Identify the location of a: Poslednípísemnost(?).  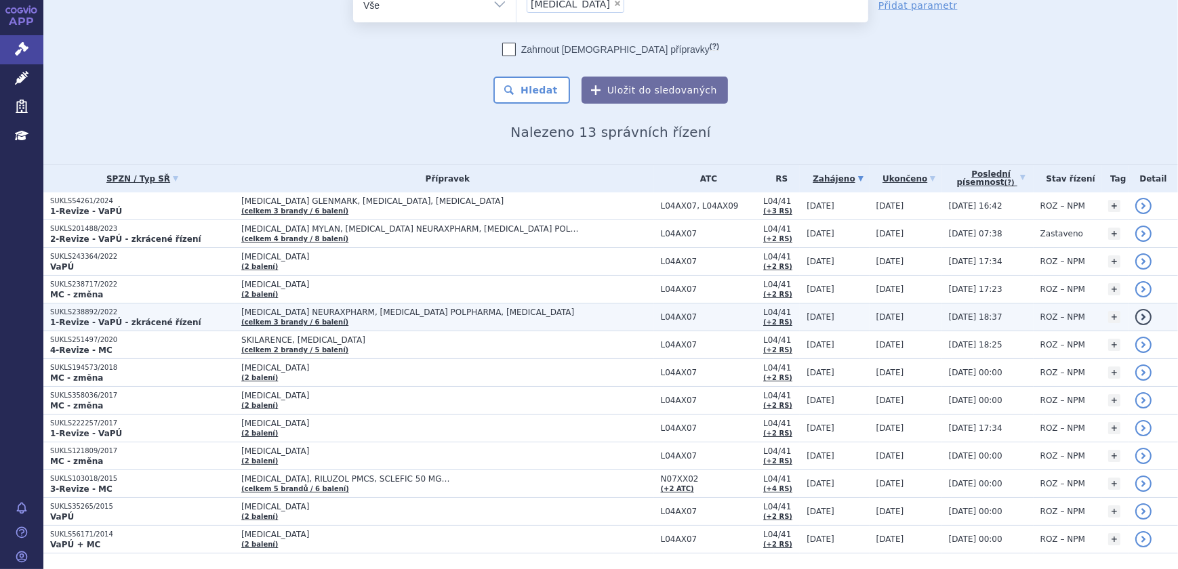
(991, 178).